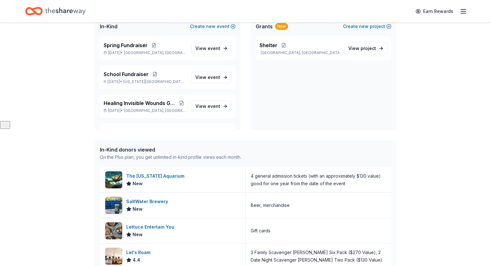  What do you see at coordinates (148, 202) in the screenshot?
I see `div: SaltWater Brewery` at bounding box center [148, 202].